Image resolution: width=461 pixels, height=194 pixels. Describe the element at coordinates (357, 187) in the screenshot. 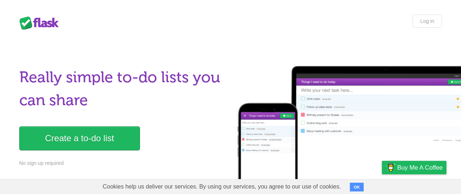

I see `button: OK` at that location.